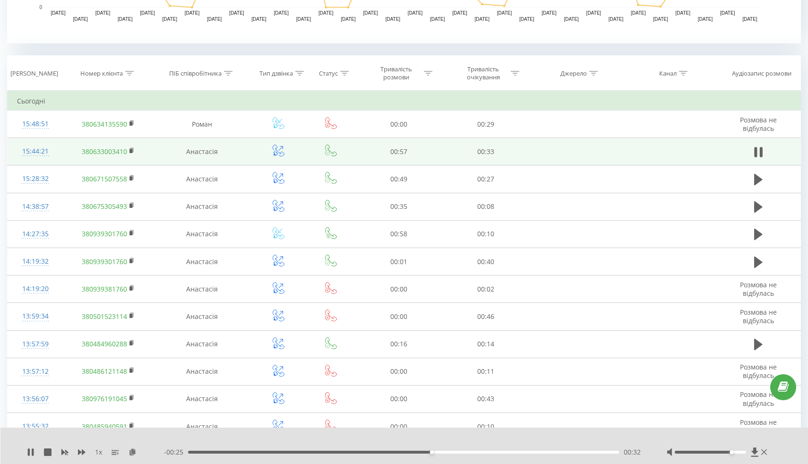 This screenshot has width=808, height=464. I want to click on div: 13:56:07, so click(35, 399).